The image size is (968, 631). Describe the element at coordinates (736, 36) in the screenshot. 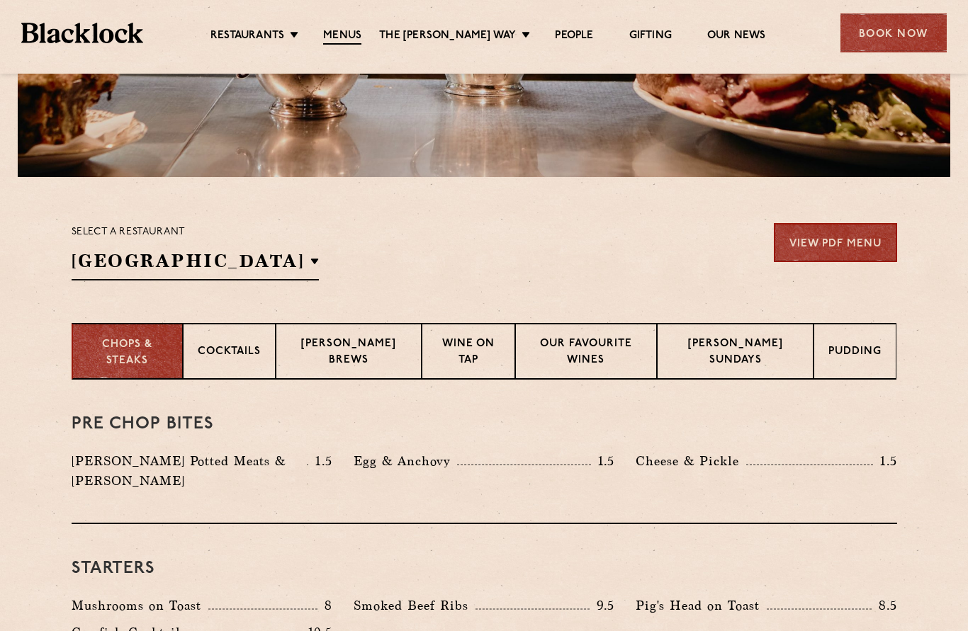

I see `a: Our News` at that location.